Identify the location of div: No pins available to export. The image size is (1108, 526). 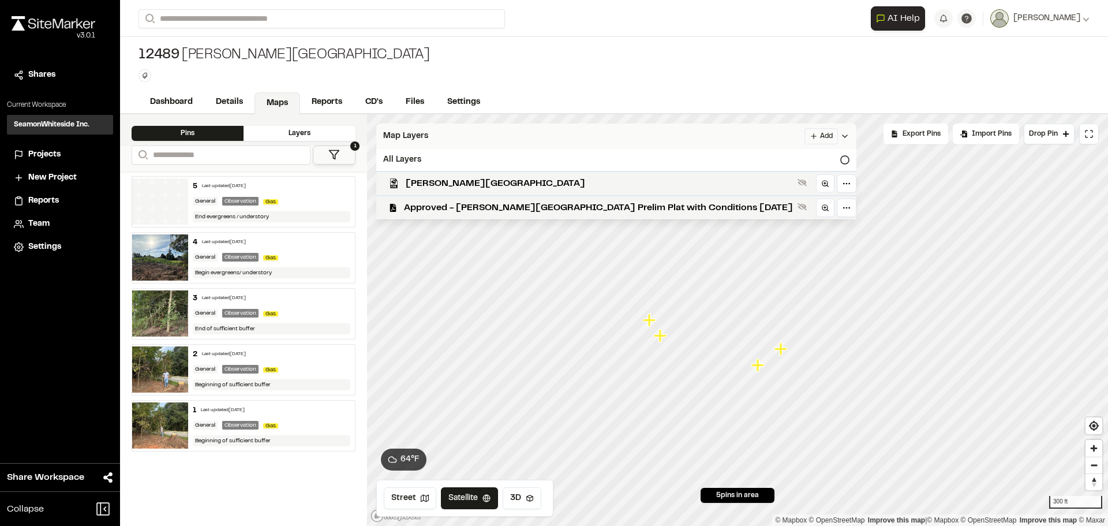
(916, 134).